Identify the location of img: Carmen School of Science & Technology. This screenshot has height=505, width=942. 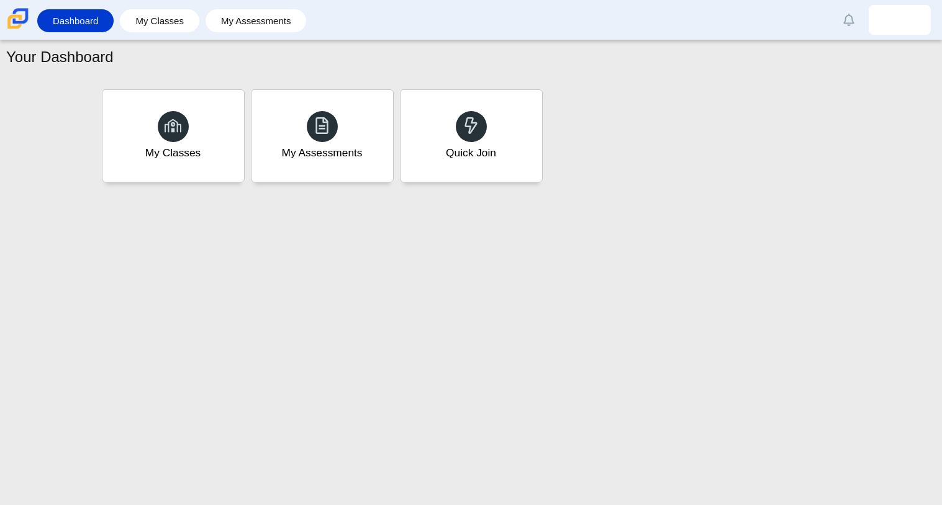
(18, 19).